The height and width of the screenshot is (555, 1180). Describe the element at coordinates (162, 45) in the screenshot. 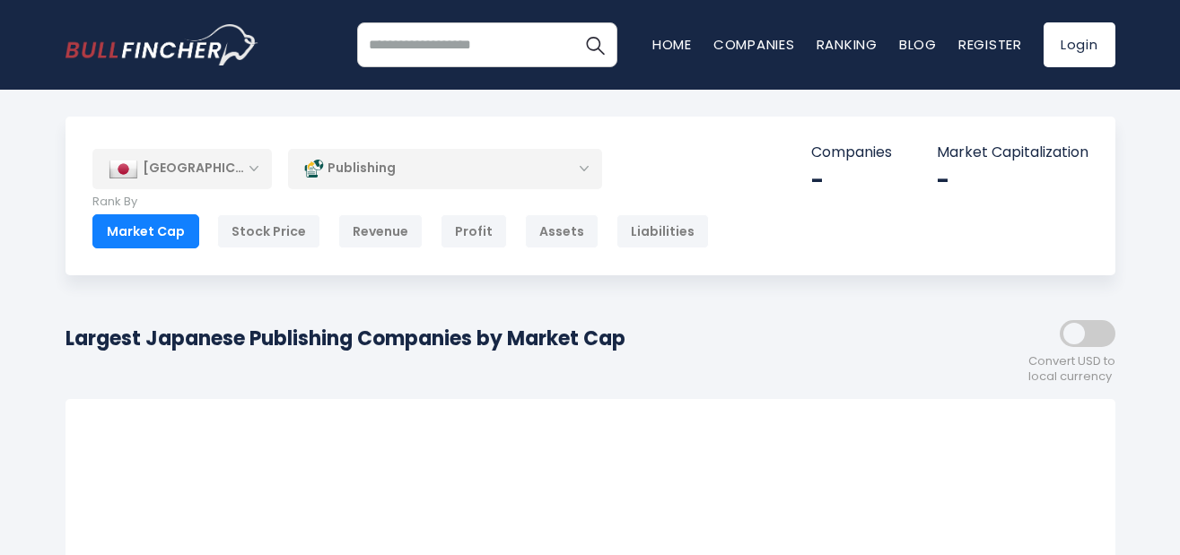

I see `img: bullfincher logo` at that location.